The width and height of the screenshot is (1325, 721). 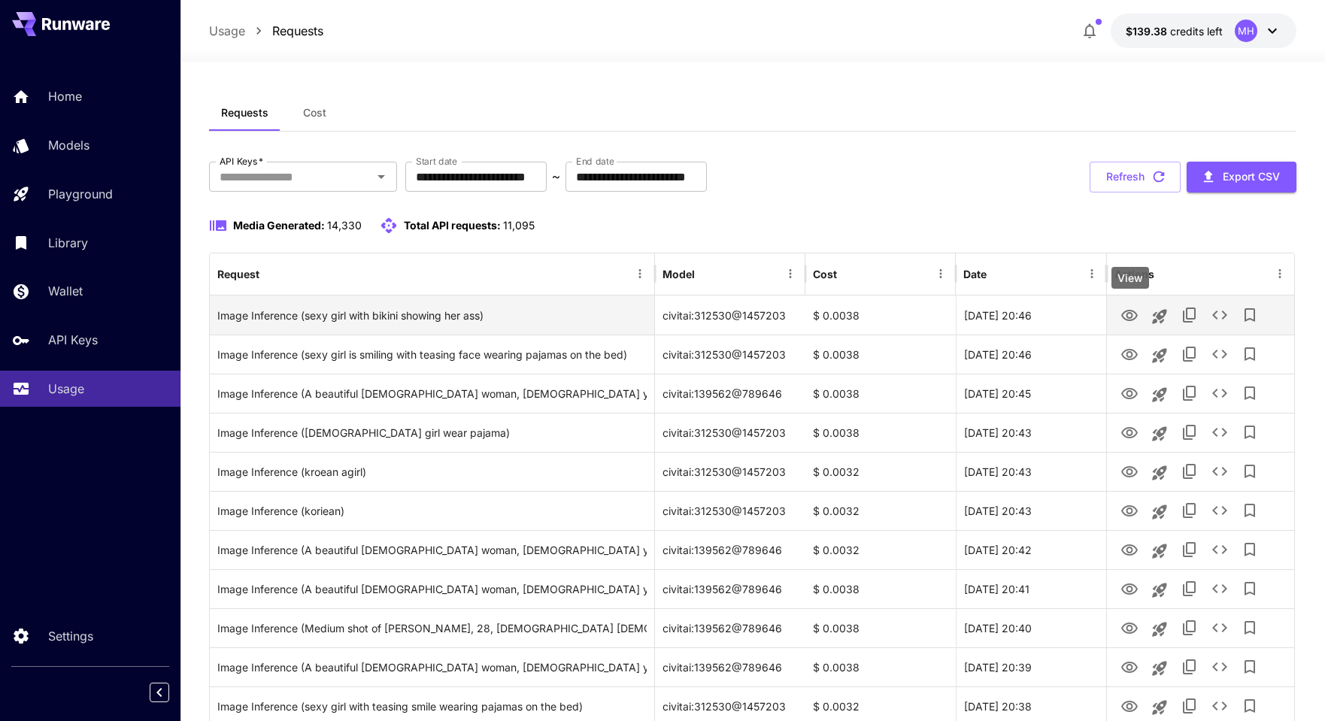 I want to click on label: Start date, so click(x=436, y=161).